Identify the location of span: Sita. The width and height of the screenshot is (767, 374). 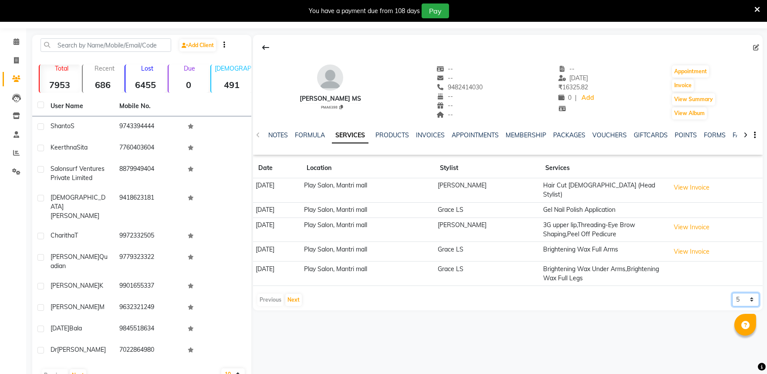
(82, 147).